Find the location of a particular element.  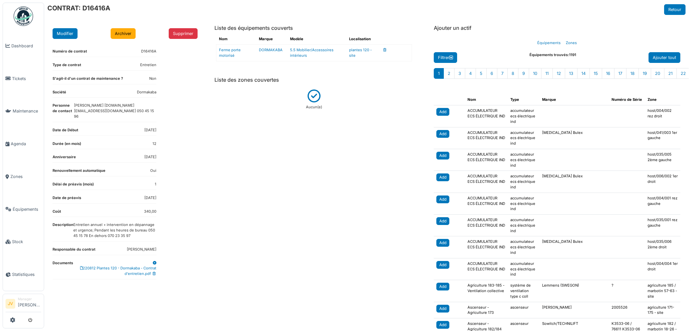

div: 3 is located at coordinates (460, 73).